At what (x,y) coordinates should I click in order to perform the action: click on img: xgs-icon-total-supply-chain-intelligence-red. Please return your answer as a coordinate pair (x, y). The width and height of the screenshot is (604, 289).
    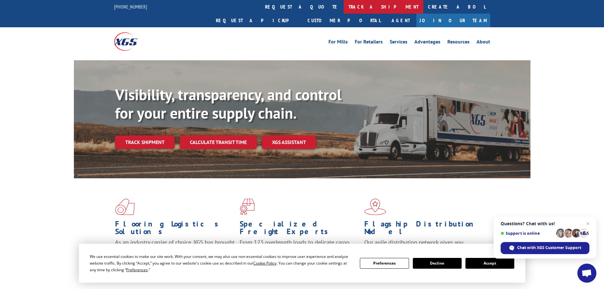
    Looking at the image, I should click on (125, 207).